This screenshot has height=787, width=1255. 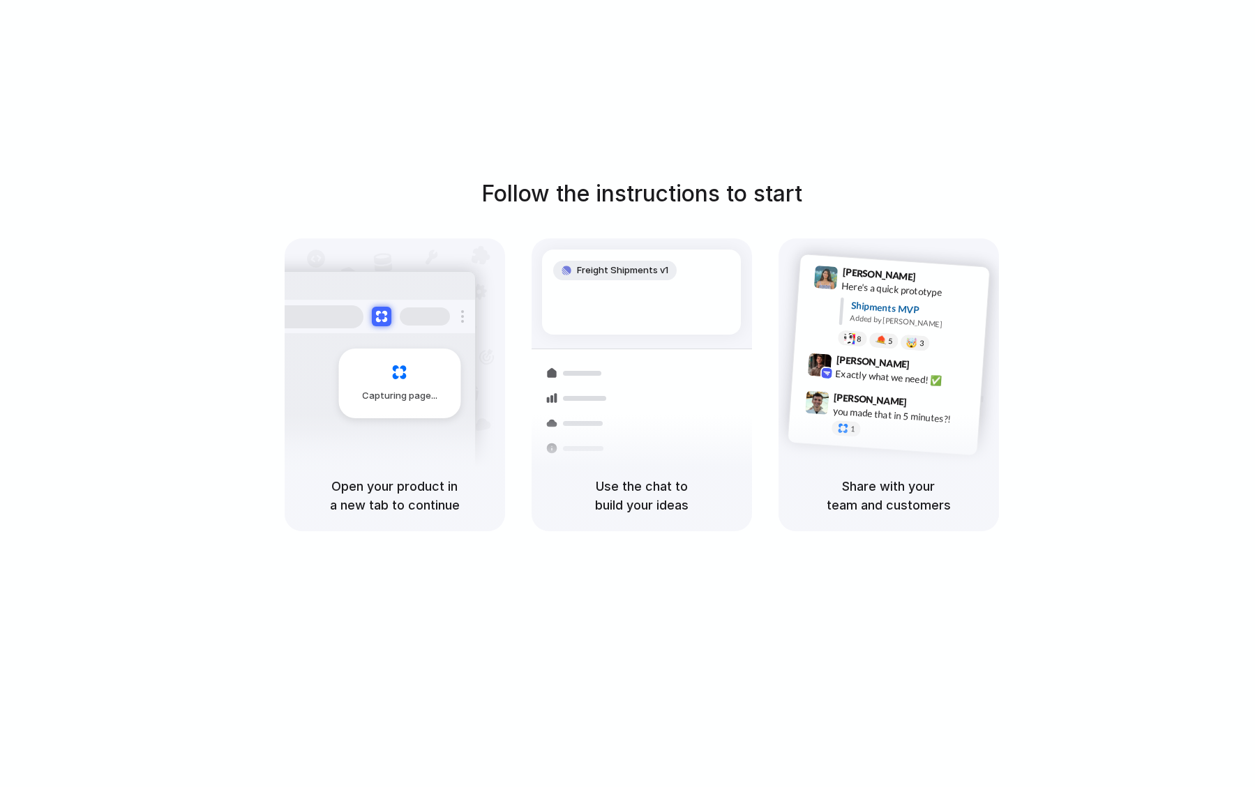 I want to click on span: 5, so click(x=889, y=341).